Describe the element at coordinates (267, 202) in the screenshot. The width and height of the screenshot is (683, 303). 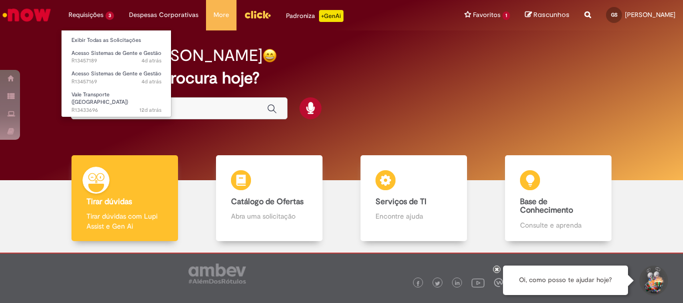
I see `b: Catálogo de Ofertas` at that location.